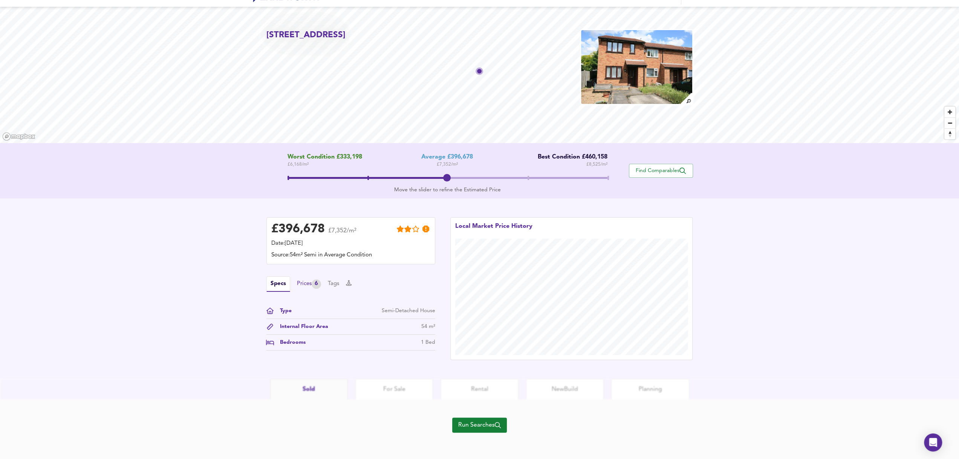  Describe the element at coordinates (447, 157) in the screenshot. I see `div: Average £396,678` at that location.